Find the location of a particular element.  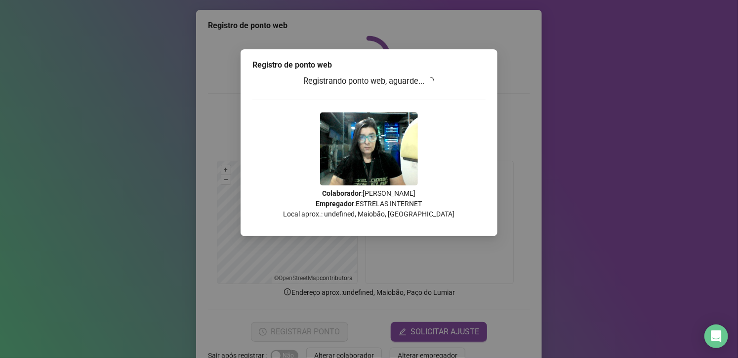

div: Registro de ponto web is located at coordinates (369, 65).